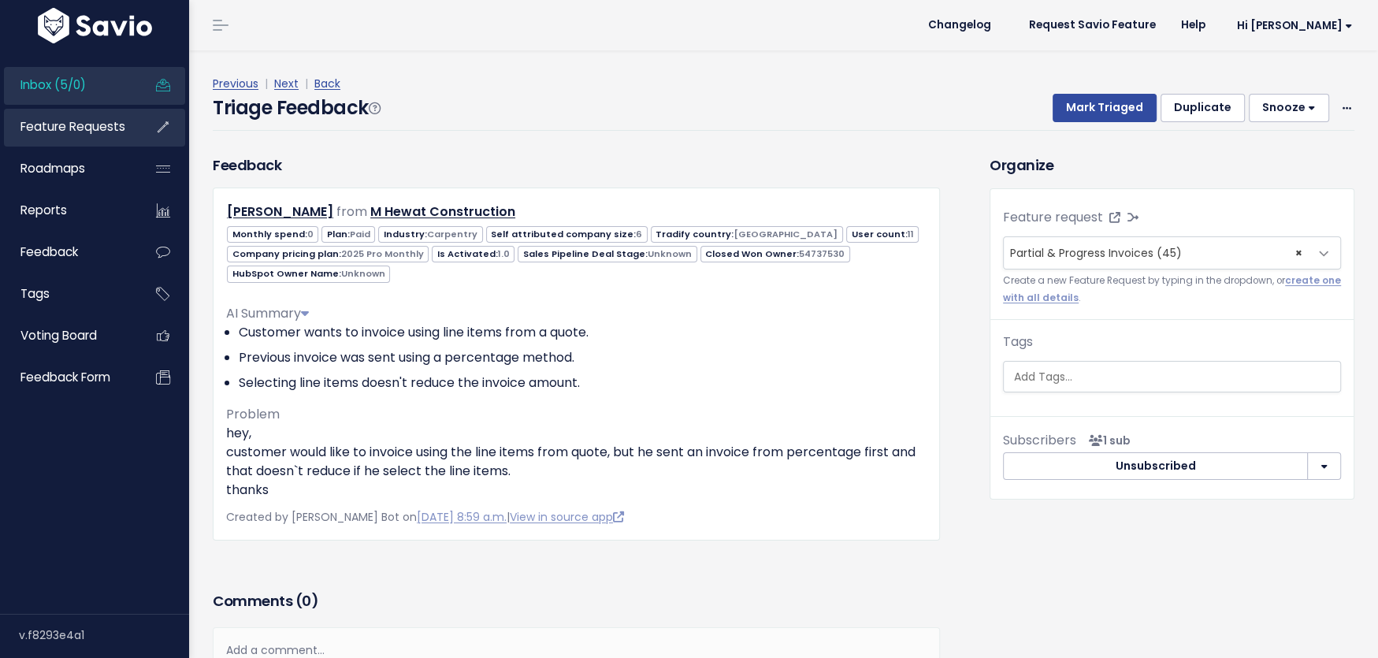  I want to click on h3: Comments ( ), so click(576, 601).